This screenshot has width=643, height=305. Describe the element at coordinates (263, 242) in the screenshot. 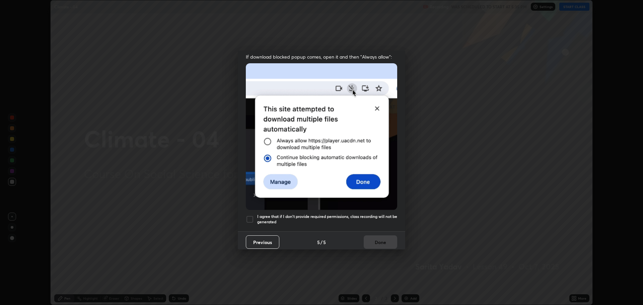

I see `button: Previous` at that location.